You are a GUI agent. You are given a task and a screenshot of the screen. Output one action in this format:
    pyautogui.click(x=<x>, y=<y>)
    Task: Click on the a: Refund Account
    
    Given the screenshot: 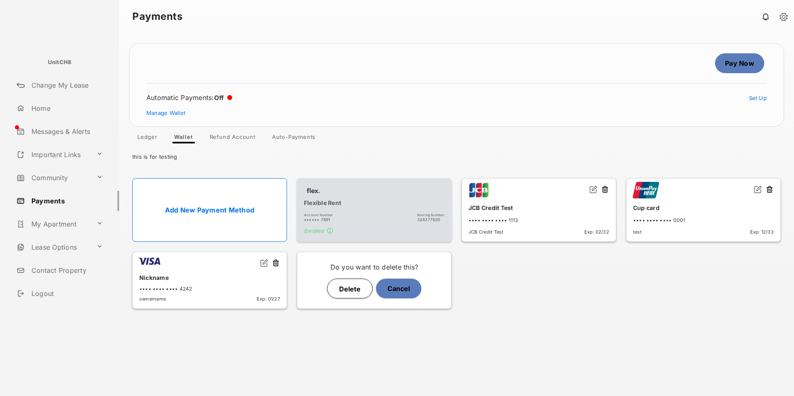 What is the action you would take?
    pyautogui.click(x=232, y=139)
    